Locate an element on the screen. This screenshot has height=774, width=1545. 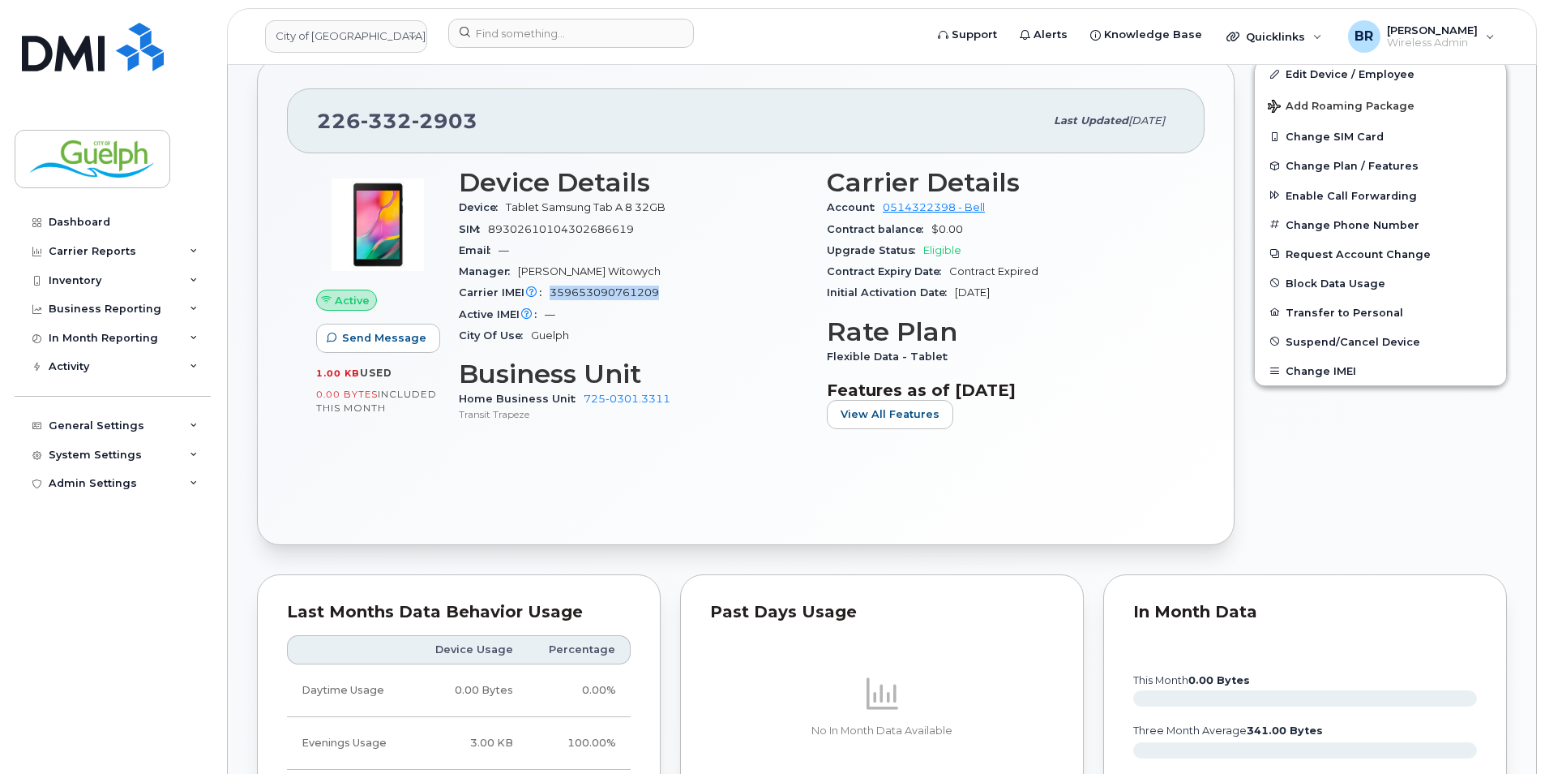
div: Quicklinks is located at coordinates (1275, 36).